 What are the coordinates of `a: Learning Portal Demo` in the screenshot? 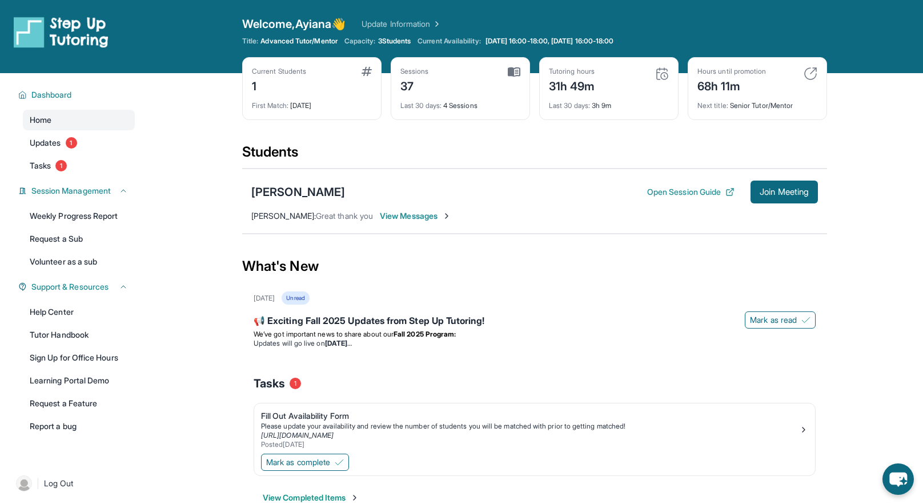 It's located at (79, 380).